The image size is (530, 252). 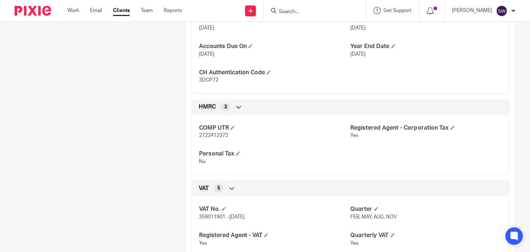 What do you see at coordinates (426, 209) in the screenshot?
I see `h4: Quarter` at bounding box center [426, 209].